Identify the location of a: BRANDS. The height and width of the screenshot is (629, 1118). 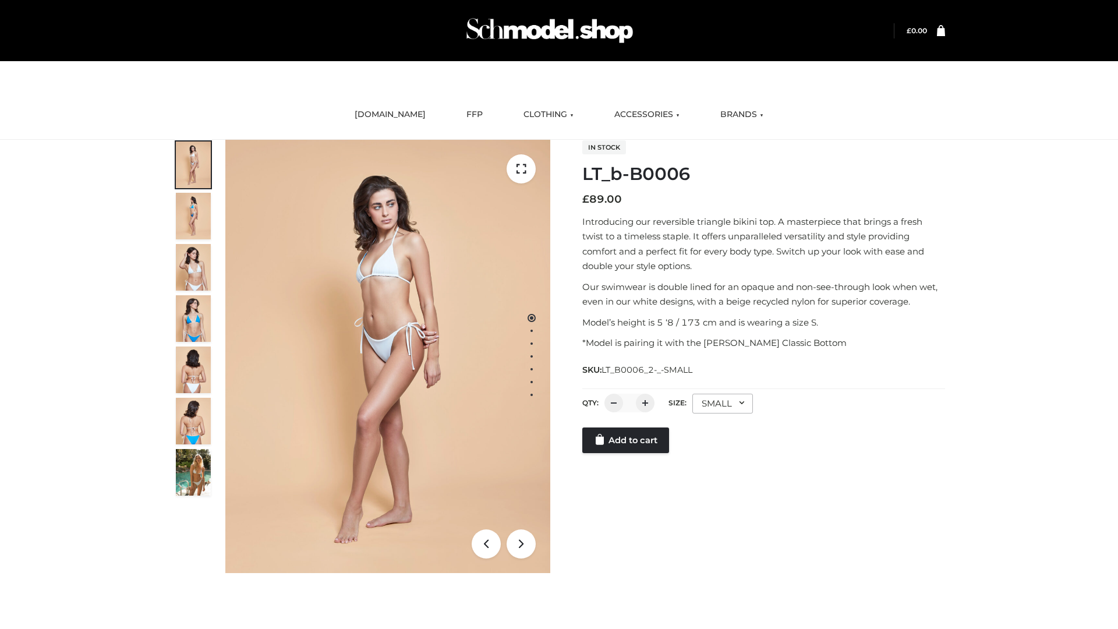
(742, 115).